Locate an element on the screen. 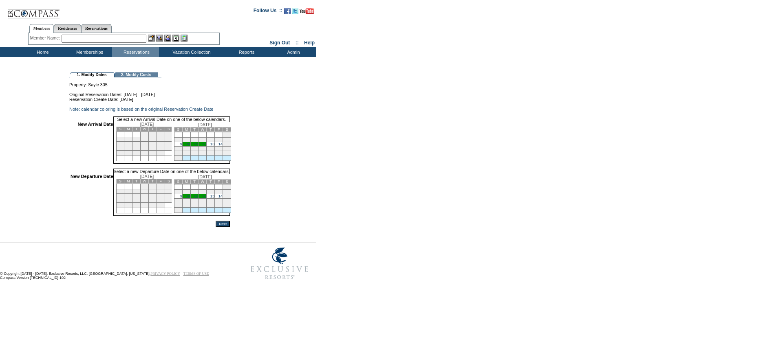  td: 24 is located at coordinates (161, 200).